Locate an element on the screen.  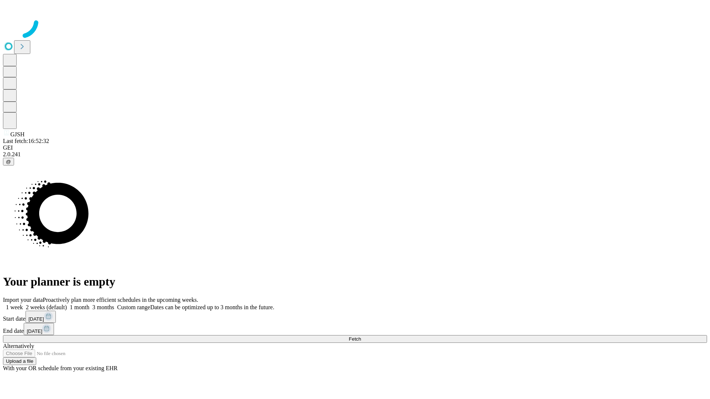
span: Custom range is located at coordinates (133, 307).